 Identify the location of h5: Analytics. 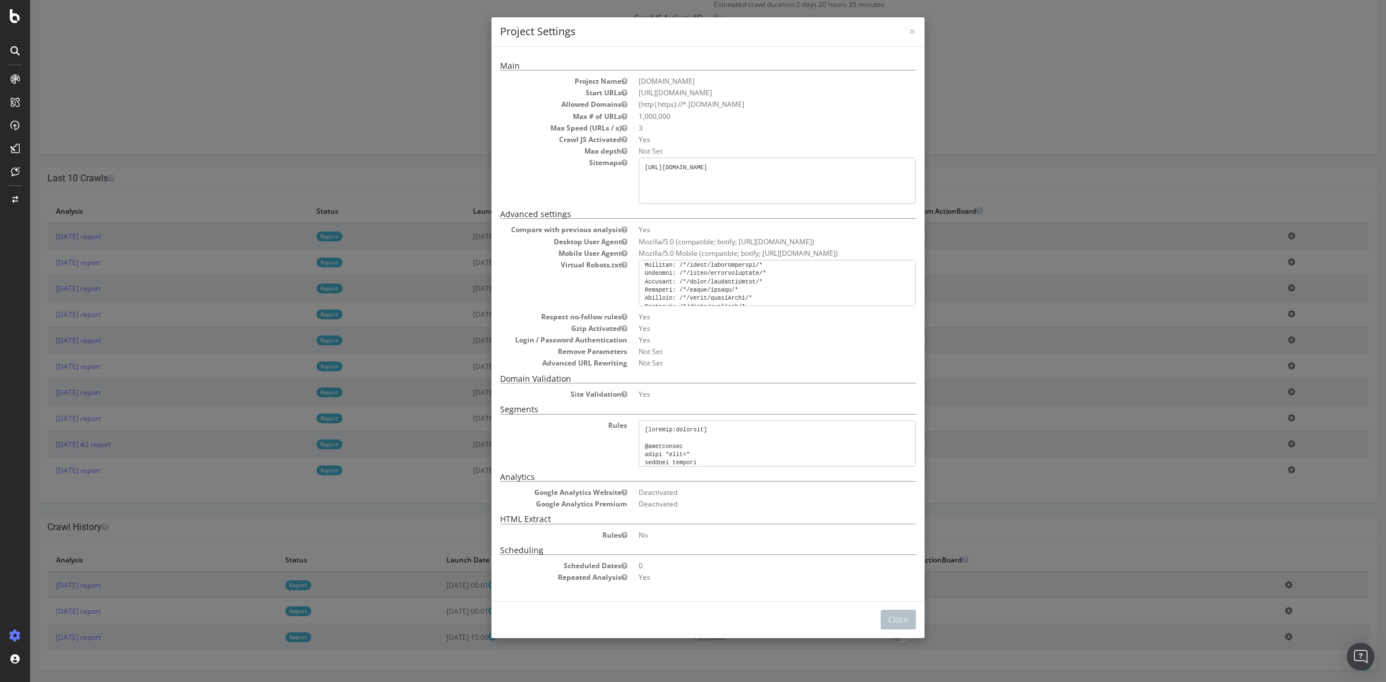
(678, 477).